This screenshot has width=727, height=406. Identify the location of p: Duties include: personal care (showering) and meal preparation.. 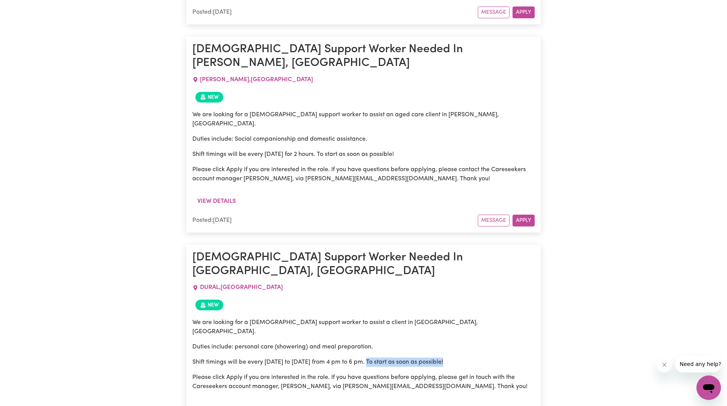
(363, 347).